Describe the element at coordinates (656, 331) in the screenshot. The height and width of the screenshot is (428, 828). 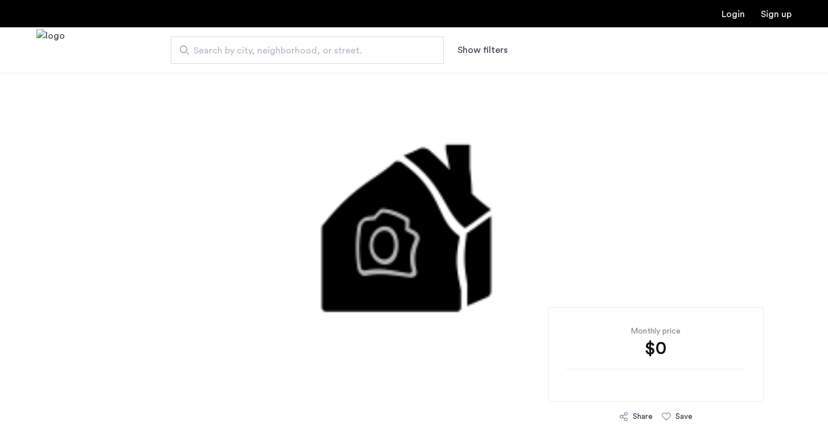
I see `div: Monthly price` at that location.